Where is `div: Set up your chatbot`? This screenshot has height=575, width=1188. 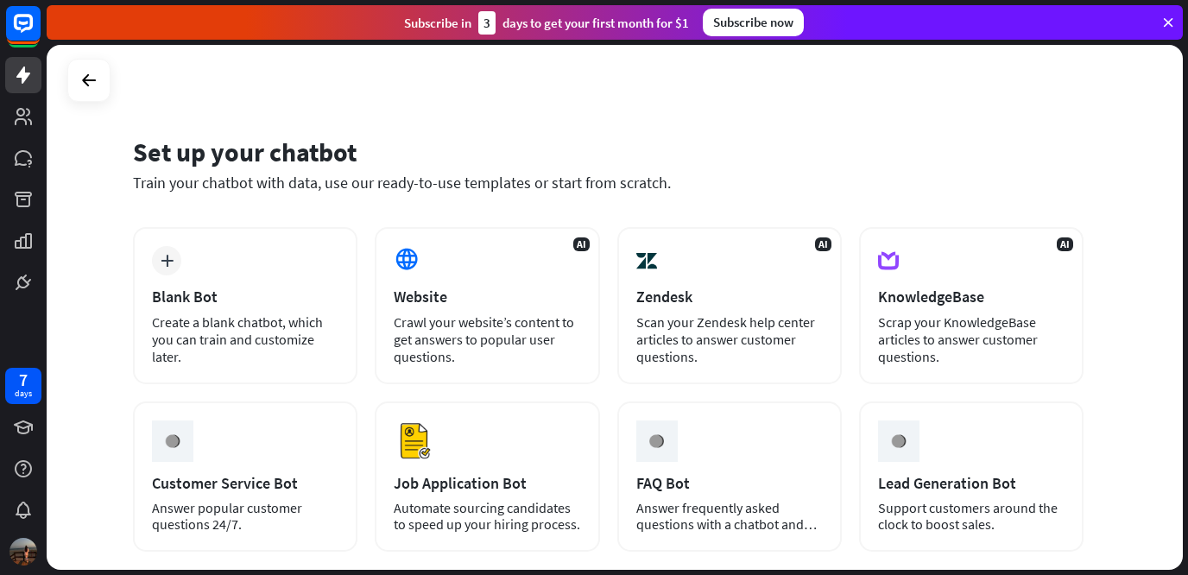
div: Set up your chatbot is located at coordinates (608, 152).